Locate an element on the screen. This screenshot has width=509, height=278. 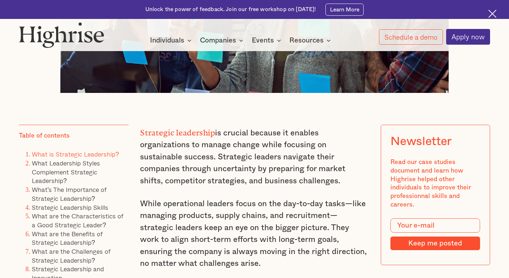
a: What are the Challenges of Strategic Leadership? is located at coordinates (71, 255).